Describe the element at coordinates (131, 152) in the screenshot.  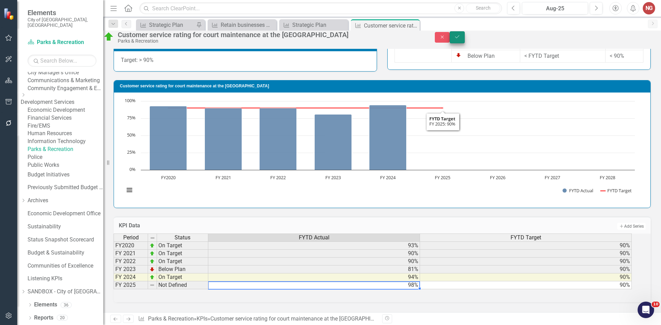
I see `text: 25%` at that location.